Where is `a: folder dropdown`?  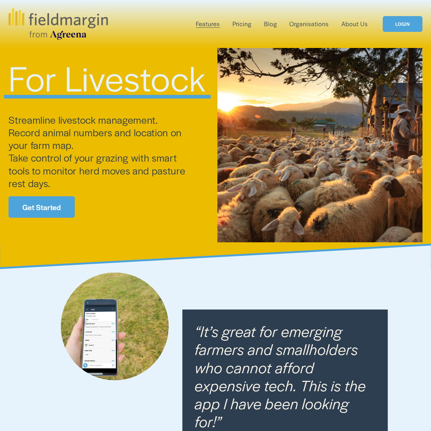 a: folder dropdown is located at coordinates (208, 24).